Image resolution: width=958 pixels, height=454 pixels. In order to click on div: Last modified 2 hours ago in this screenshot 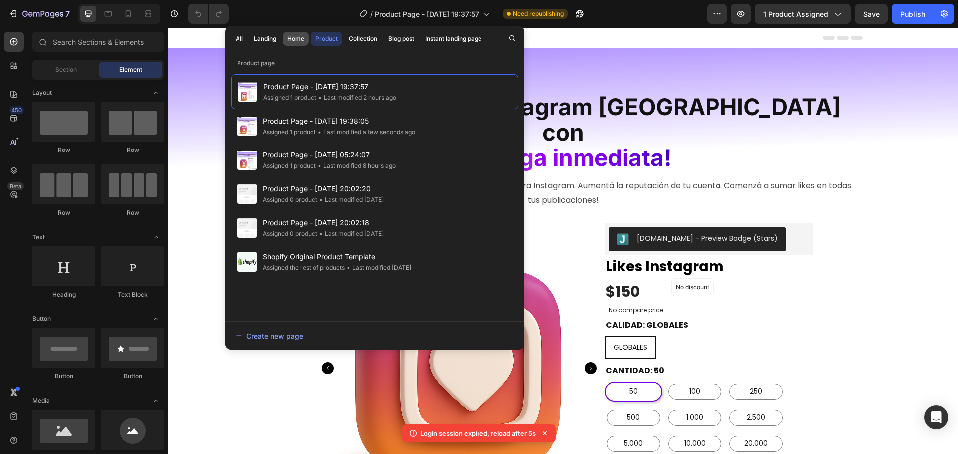, I will do `click(356, 98)`.